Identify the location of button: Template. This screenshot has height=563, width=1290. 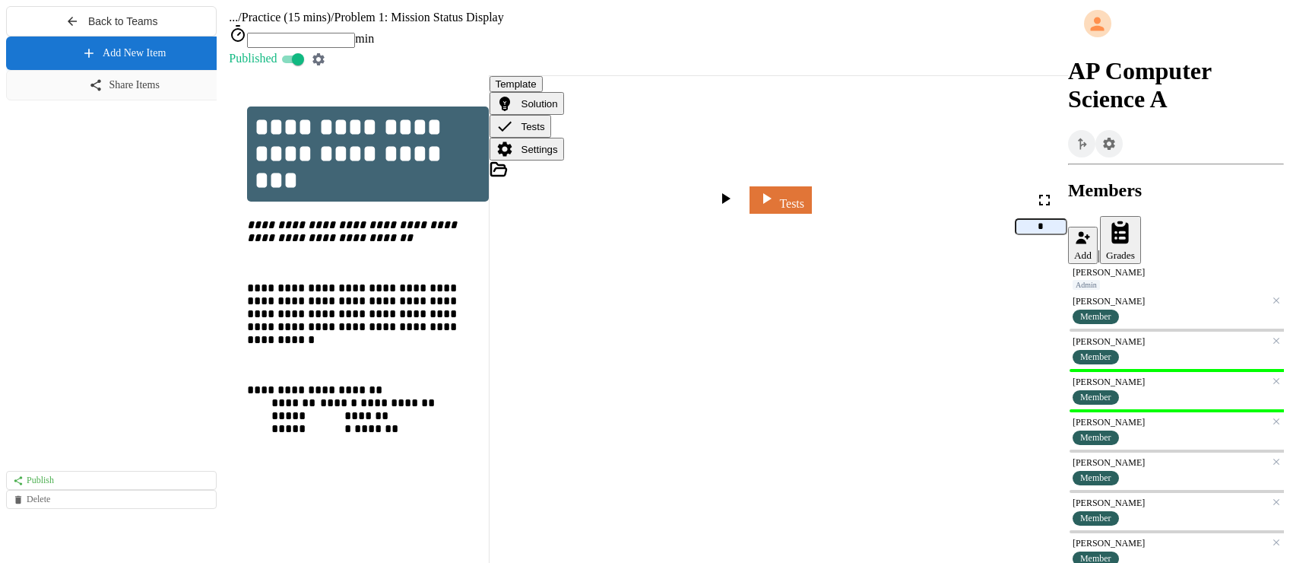
(516, 84).